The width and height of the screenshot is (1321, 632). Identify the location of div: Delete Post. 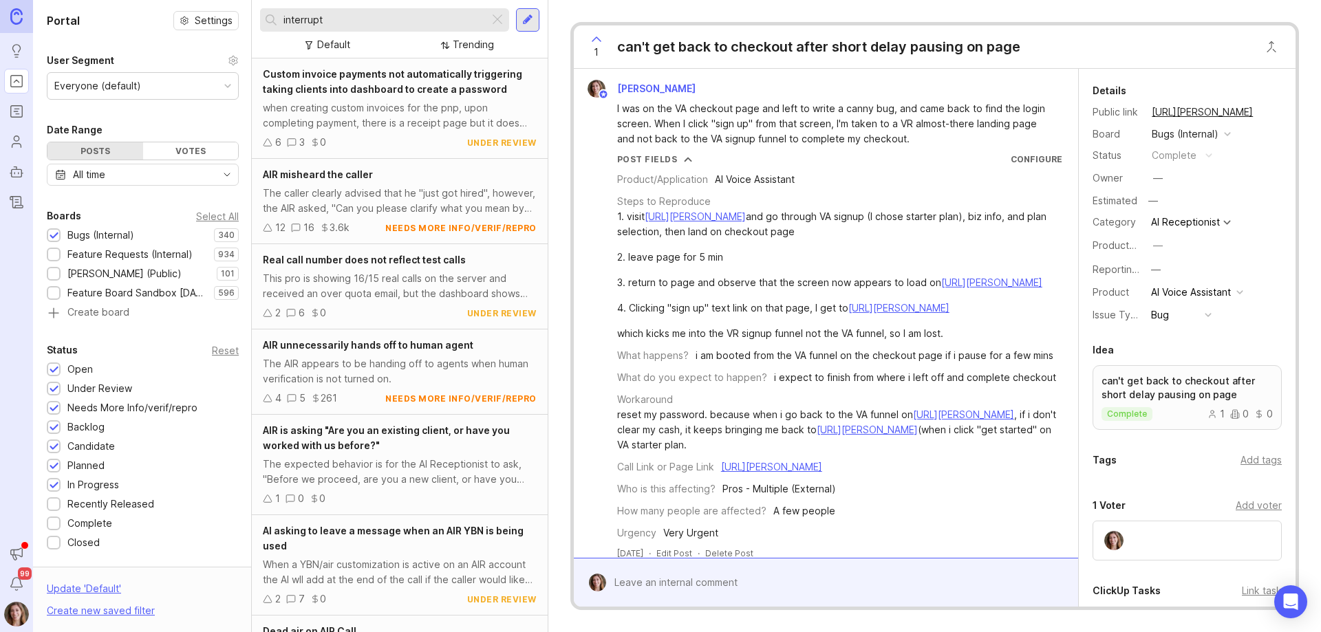
(729, 553).